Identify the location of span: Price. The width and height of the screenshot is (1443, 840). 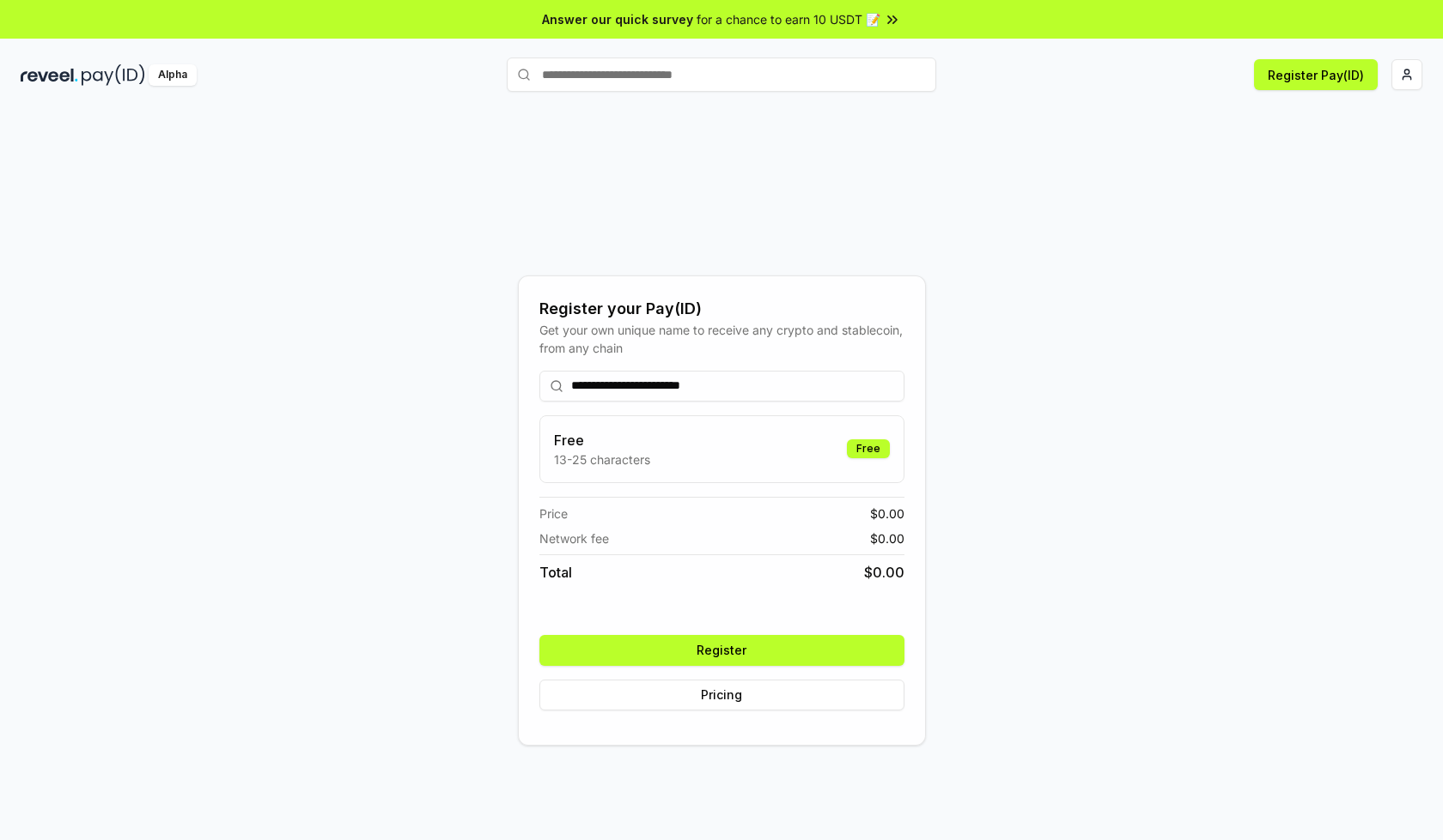
(553, 514).